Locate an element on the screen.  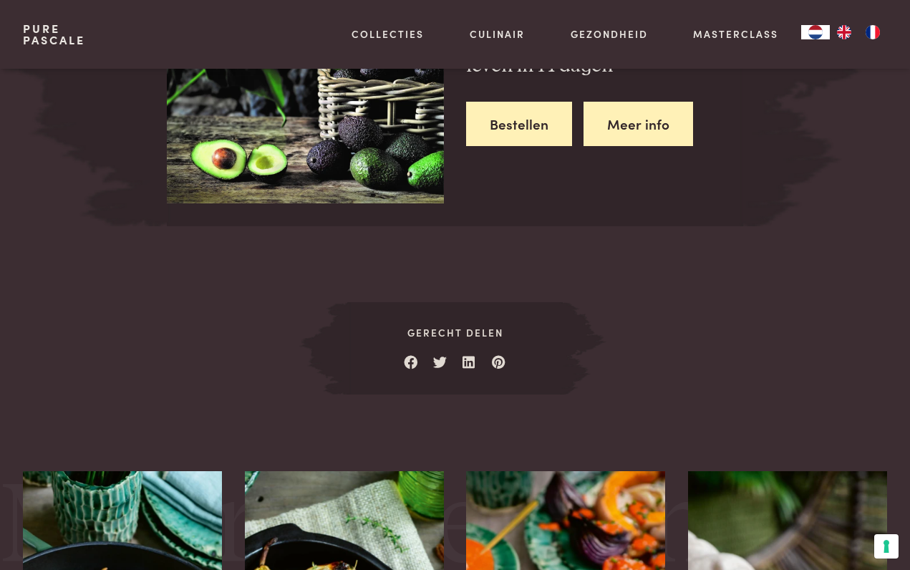
a: Bestellen is located at coordinates (519, 124).